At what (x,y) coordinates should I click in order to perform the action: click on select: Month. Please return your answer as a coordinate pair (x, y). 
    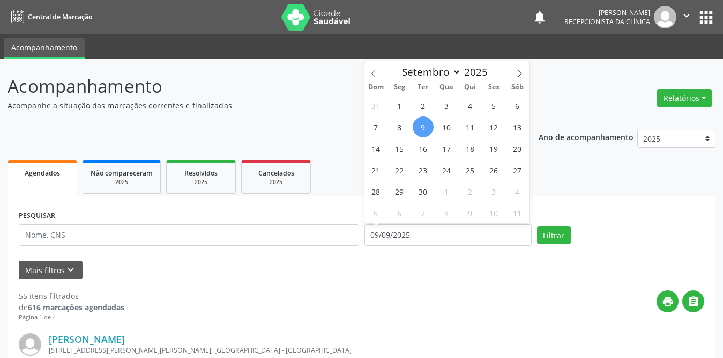
    Looking at the image, I should click on (430, 72).